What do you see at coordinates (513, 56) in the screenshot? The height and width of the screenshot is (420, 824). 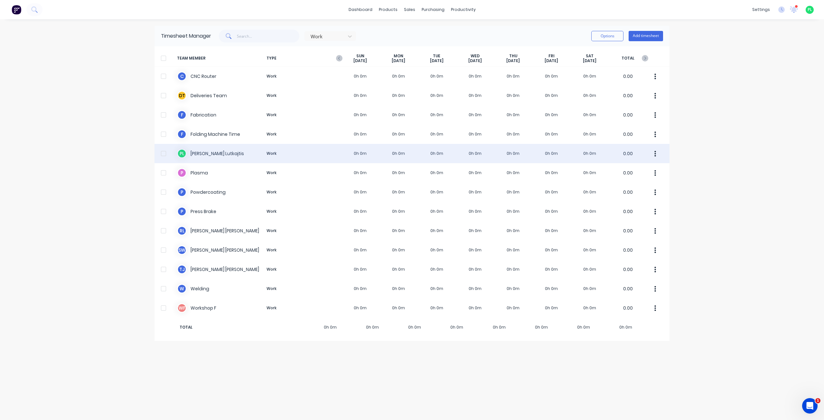 I see `span: THU` at bounding box center [513, 56].